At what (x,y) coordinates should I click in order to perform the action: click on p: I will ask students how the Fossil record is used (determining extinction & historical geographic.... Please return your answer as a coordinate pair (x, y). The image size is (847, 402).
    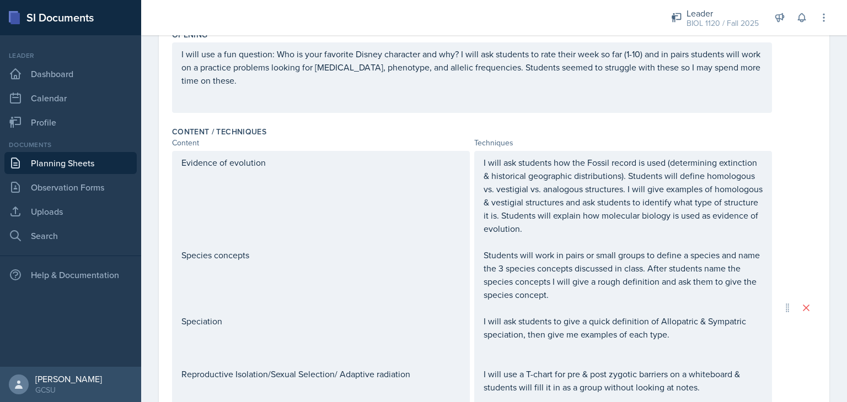
    Looking at the image, I should click on (623, 196).